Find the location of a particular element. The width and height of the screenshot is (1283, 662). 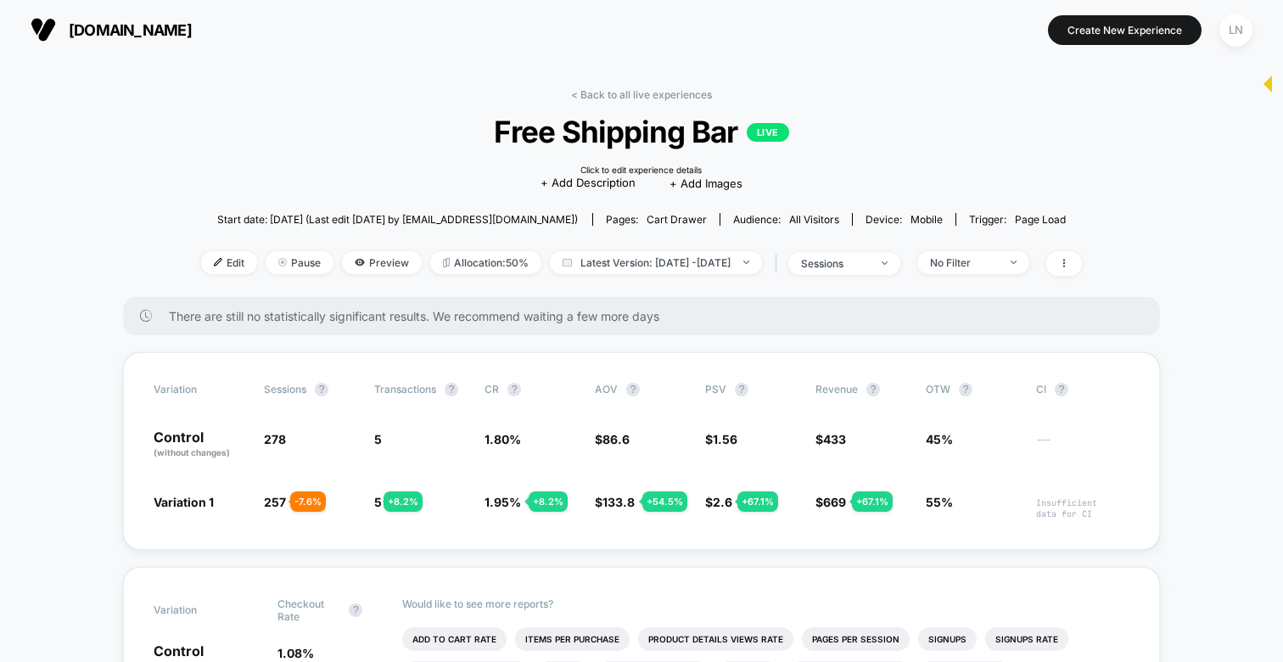

button: LN is located at coordinates (1235, 30).